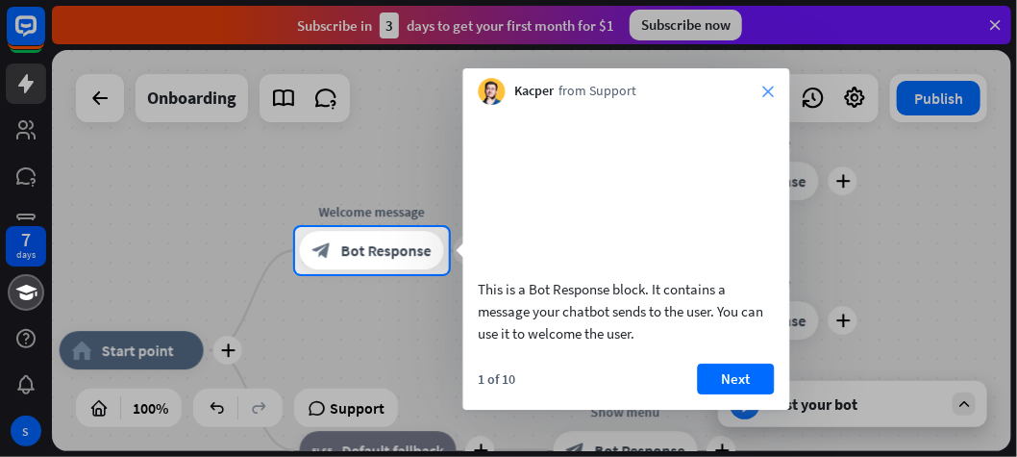 The image size is (1017, 457). I want to click on i: block_bot_response, so click(322, 251).